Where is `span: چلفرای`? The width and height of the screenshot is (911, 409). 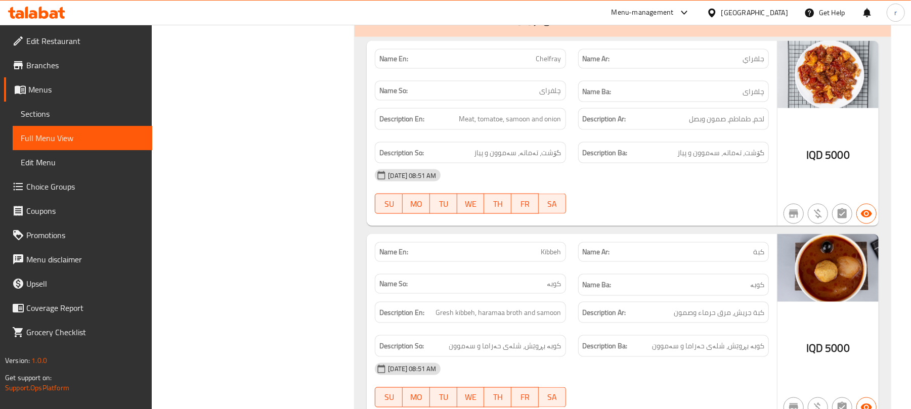
span: چلفرای is located at coordinates (753, 92).